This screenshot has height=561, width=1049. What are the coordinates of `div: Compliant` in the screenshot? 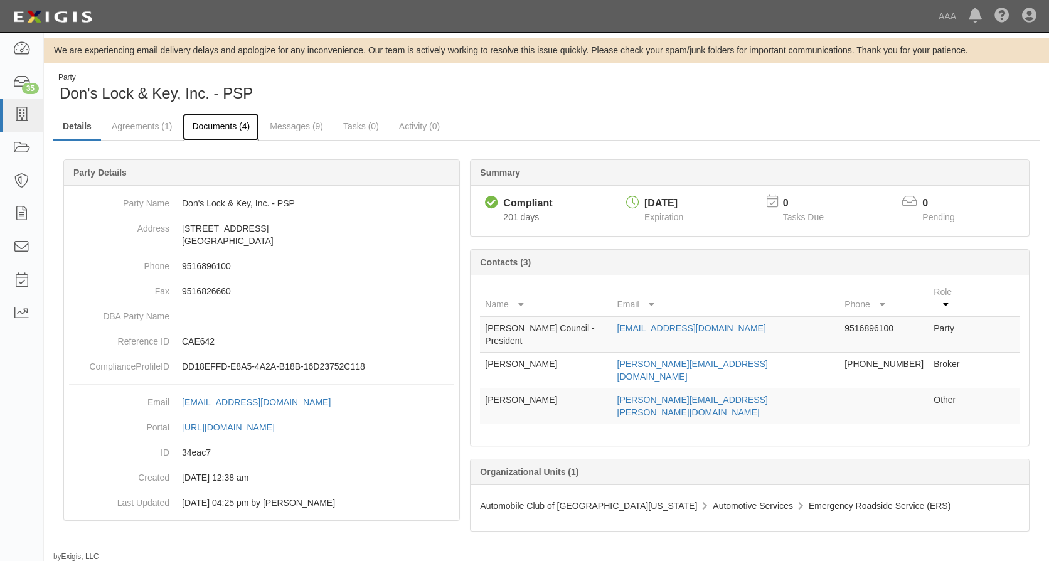 It's located at (528, 203).